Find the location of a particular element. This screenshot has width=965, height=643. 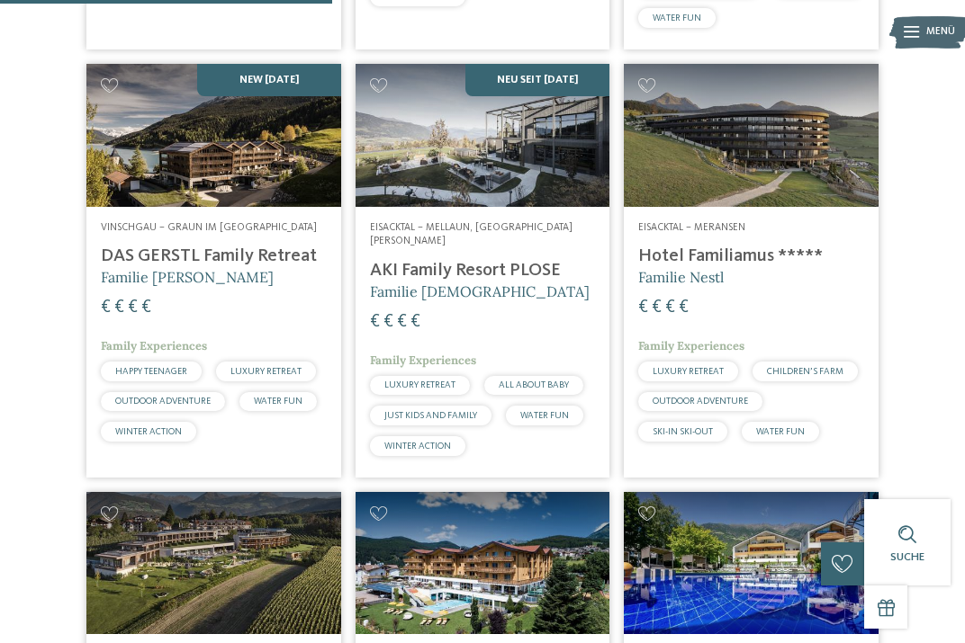

span: Suche is located at coordinates (907, 557).